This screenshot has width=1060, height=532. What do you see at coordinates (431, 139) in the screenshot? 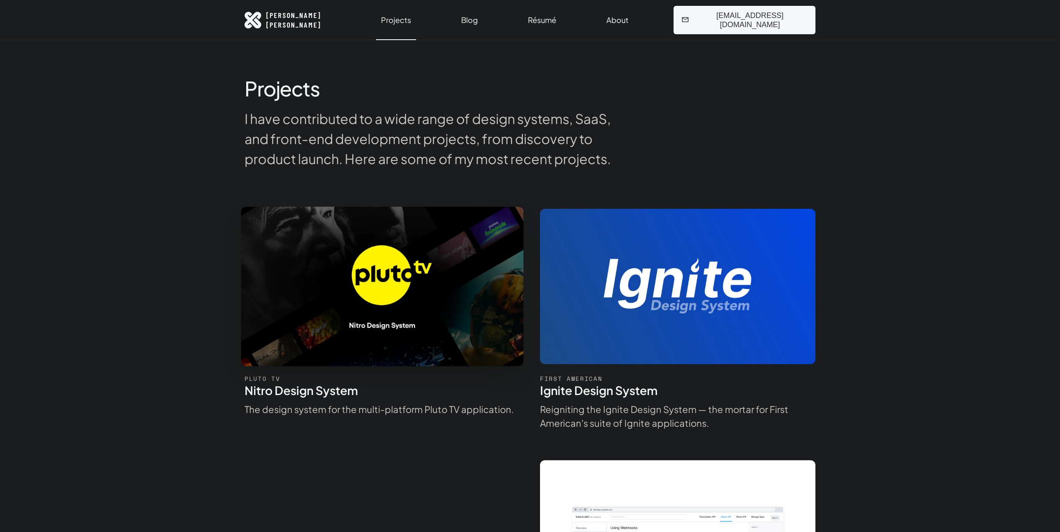
I see `p: I have contributed to a wide range of design systems, SaaS, and front-end development projects, f...` at bounding box center [431, 139].